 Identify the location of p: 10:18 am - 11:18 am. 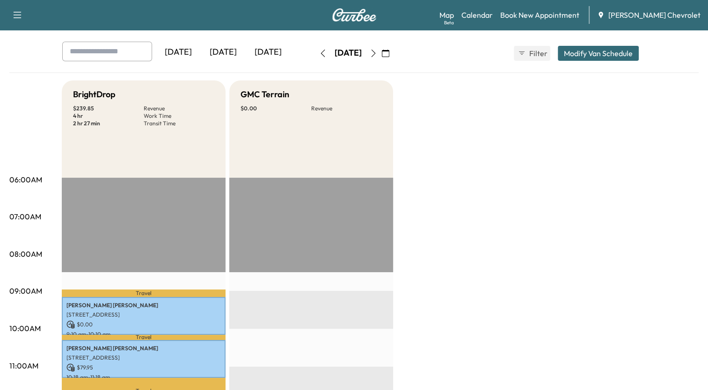
(144, 378).